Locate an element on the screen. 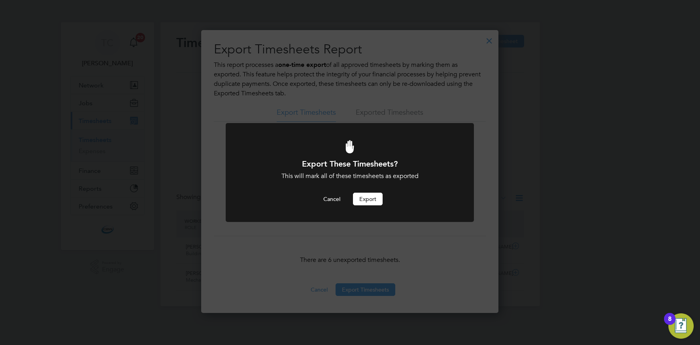 This screenshot has height=345, width=700. button: Cancel is located at coordinates (332, 199).